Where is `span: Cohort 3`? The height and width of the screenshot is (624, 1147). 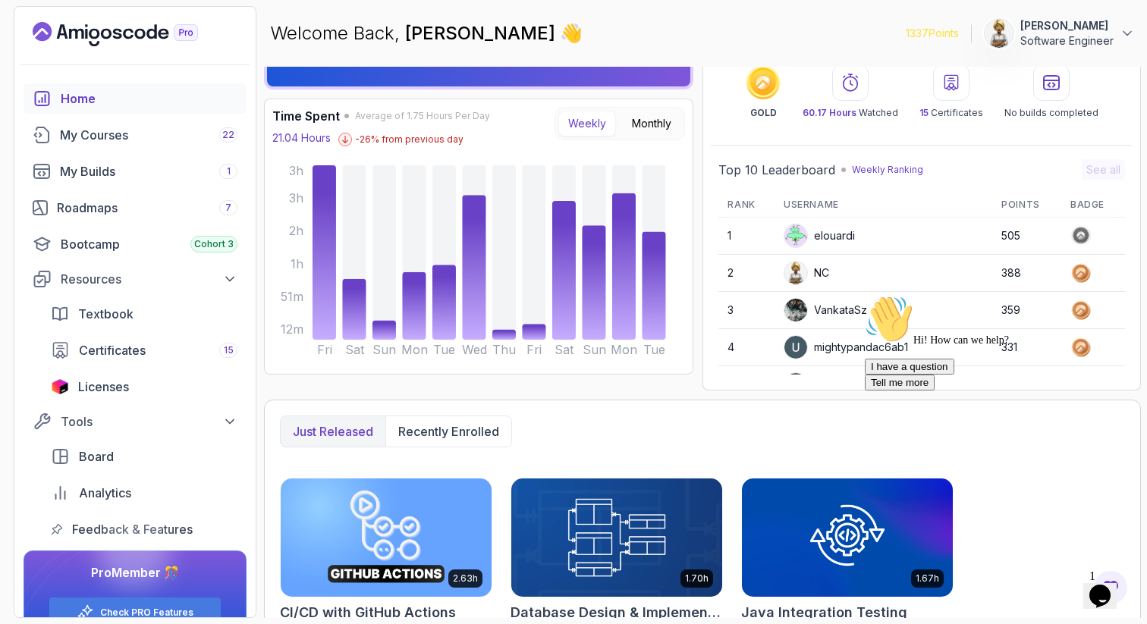
span: Cohort 3 is located at coordinates (214, 244).